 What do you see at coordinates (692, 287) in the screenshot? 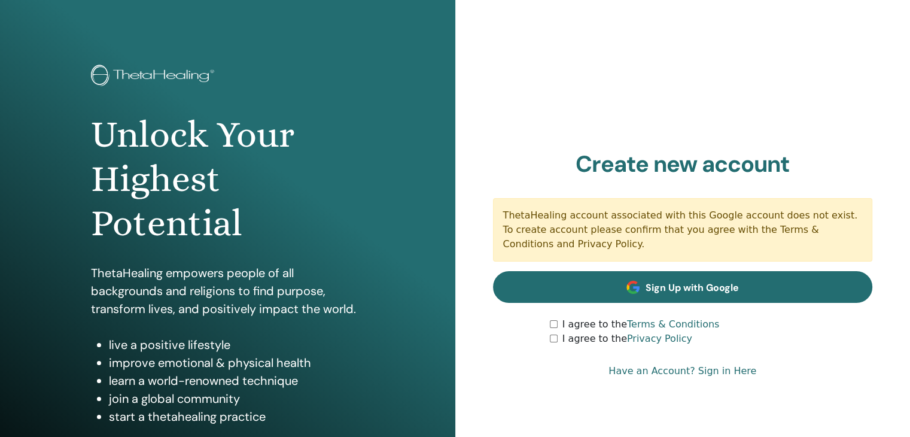
I see `span: Sign Up with Google` at bounding box center [692, 287].